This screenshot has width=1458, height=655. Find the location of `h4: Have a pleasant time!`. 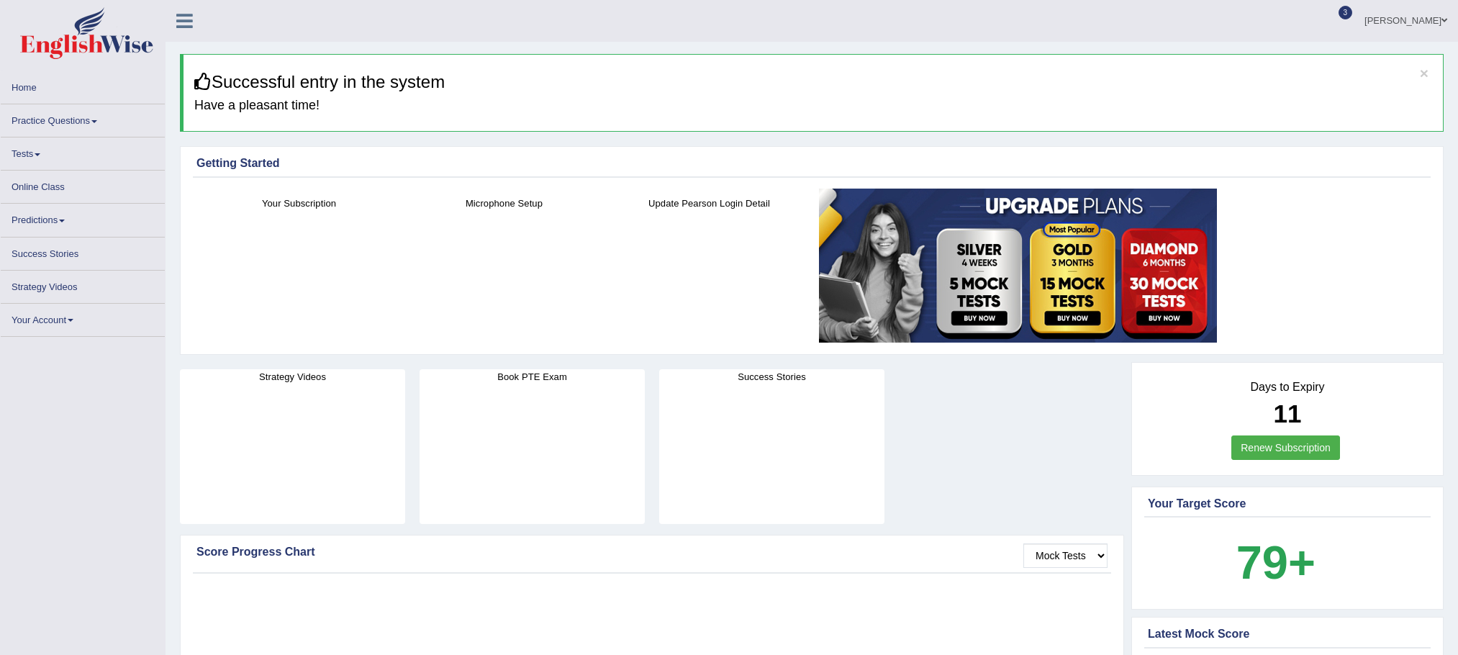

h4: Have a pleasant time! is located at coordinates (813, 106).